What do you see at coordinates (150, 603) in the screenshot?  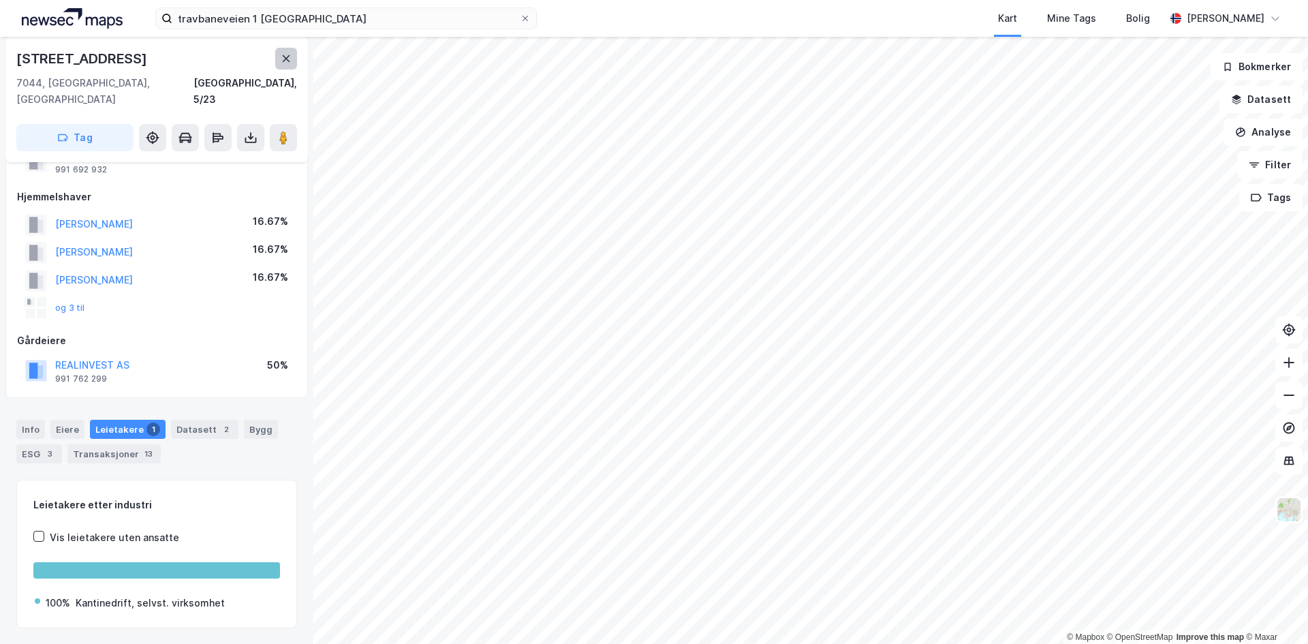 I see `div: Kantinedrift, selvst. virksomhet` at bounding box center [150, 603].